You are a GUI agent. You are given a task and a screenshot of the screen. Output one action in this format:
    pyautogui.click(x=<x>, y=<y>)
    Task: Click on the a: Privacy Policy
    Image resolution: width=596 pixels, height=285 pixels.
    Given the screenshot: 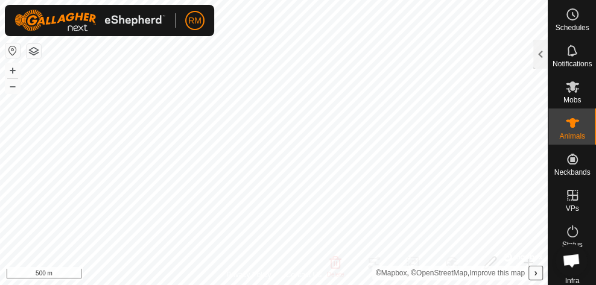 What is the action you would take?
    pyautogui.click(x=249, y=275)
    